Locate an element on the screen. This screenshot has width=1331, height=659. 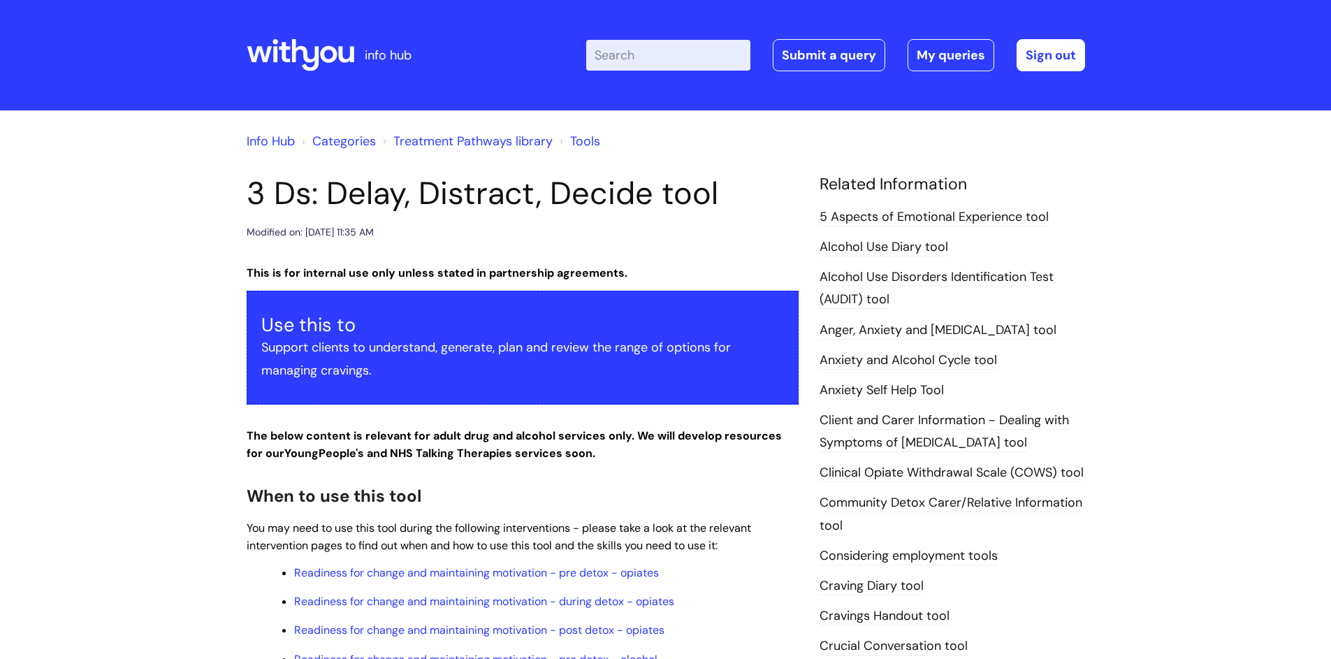
a: Tools is located at coordinates (585, 141).